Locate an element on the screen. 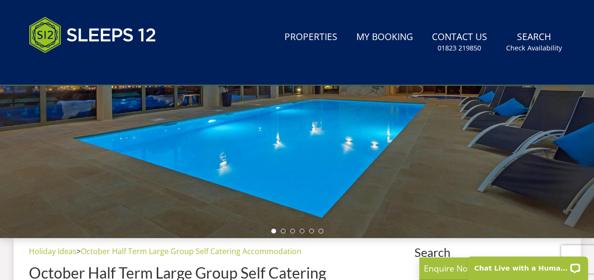  p: Enquire Now is located at coordinates (494, 269).